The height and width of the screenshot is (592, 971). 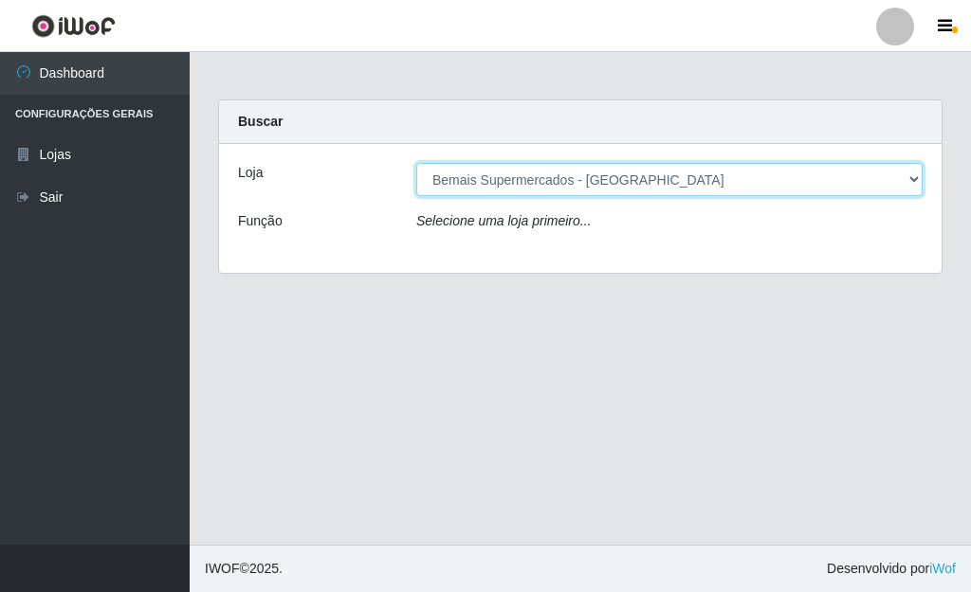 What do you see at coordinates (503, 221) in the screenshot?
I see `i: Selecione uma loja primeiro...` at bounding box center [503, 221].